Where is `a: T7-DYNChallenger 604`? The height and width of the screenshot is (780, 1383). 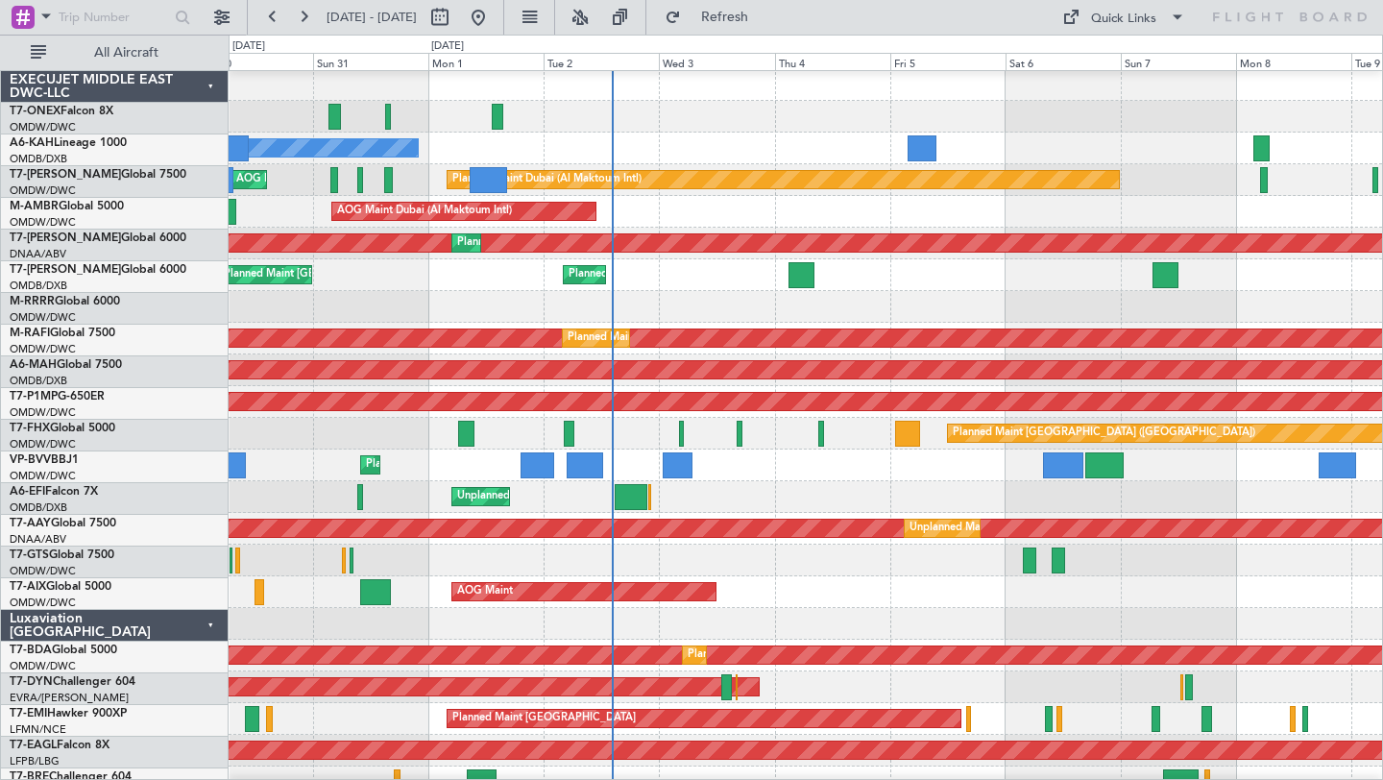
a: T7-DYNChallenger 604 is located at coordinates (72, 682).